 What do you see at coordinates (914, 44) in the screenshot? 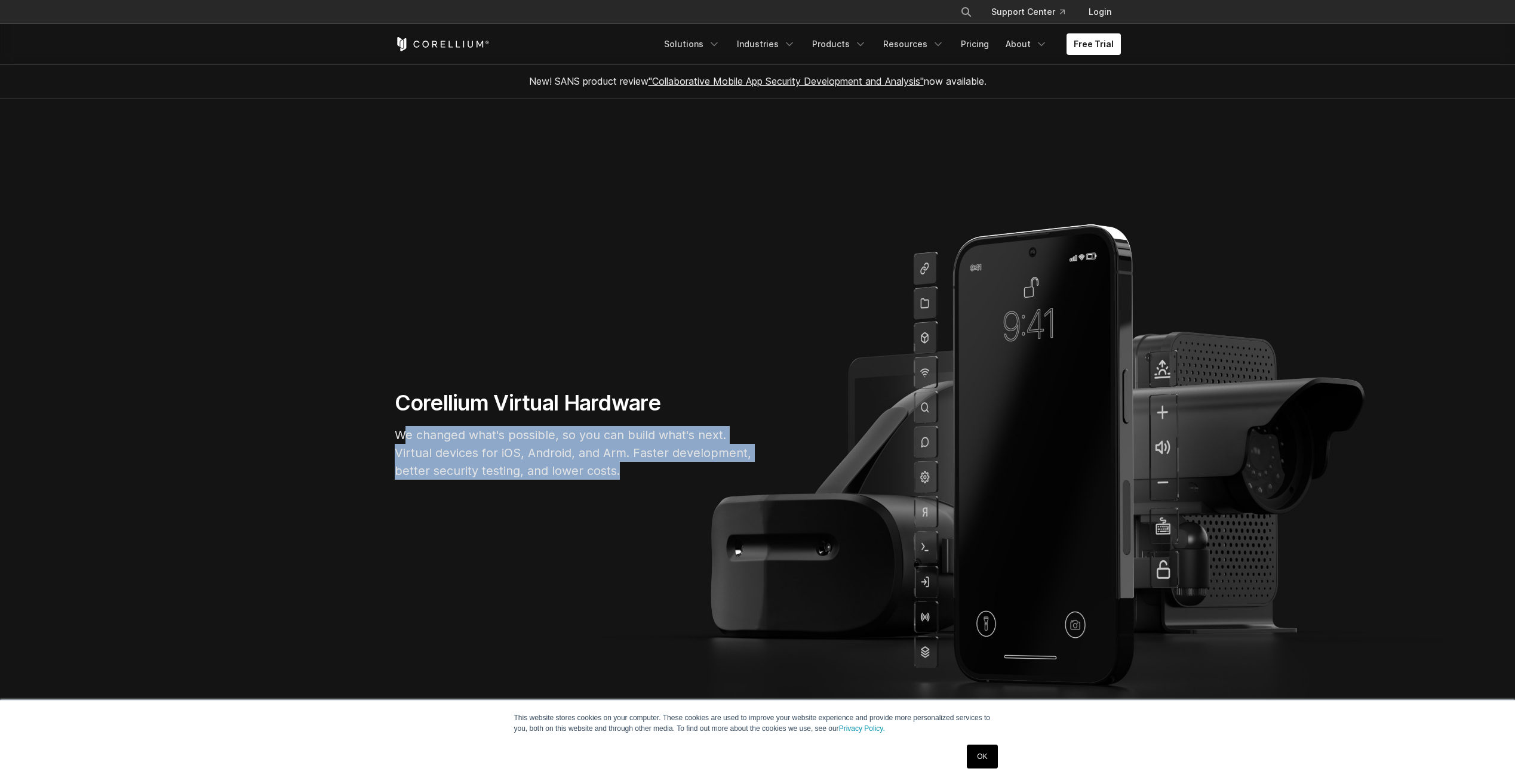
I see `a: Resources` at bounding box center [914, 44].